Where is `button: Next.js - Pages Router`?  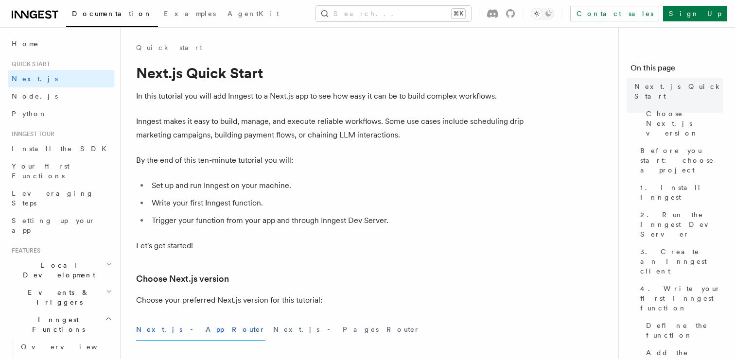 button: Next.js - Pages Router is located at coordinates (347, 330).